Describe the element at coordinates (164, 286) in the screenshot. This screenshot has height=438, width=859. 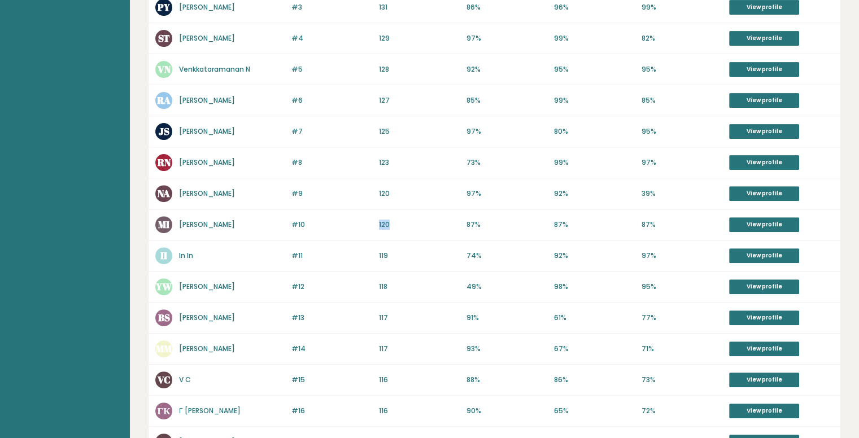
I see `text: YW` at that location.